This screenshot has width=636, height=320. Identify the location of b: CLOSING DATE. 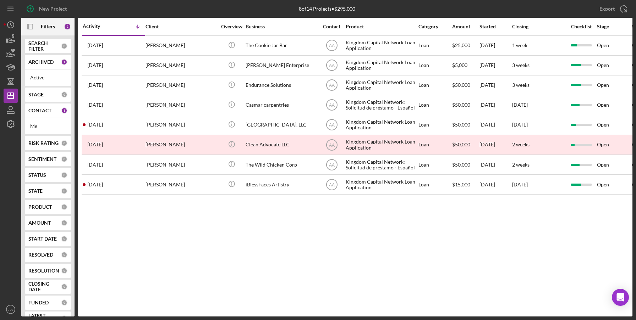
(45, 287).